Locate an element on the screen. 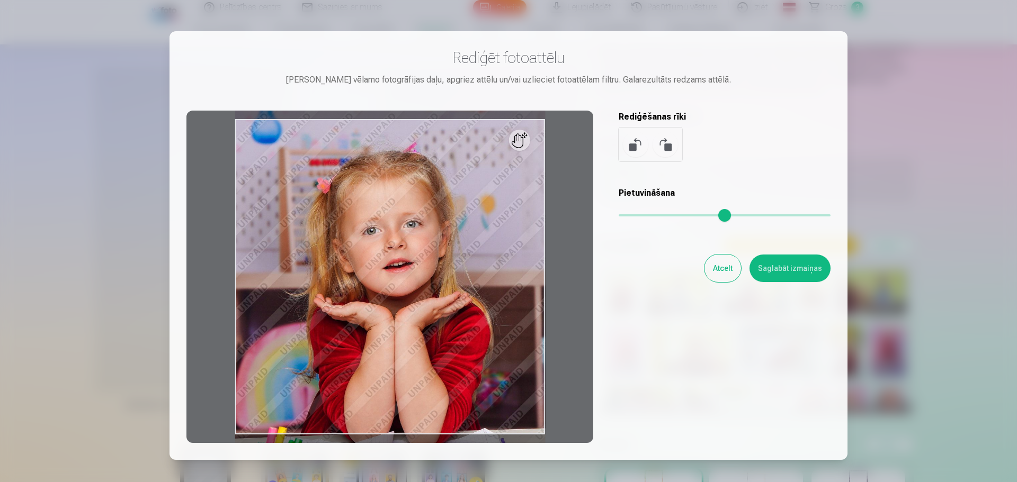 Image resolution: width=1017 pixels, height=482 pixels. button: Saglabāt izmaiņas is located at coordinates (789, 268).